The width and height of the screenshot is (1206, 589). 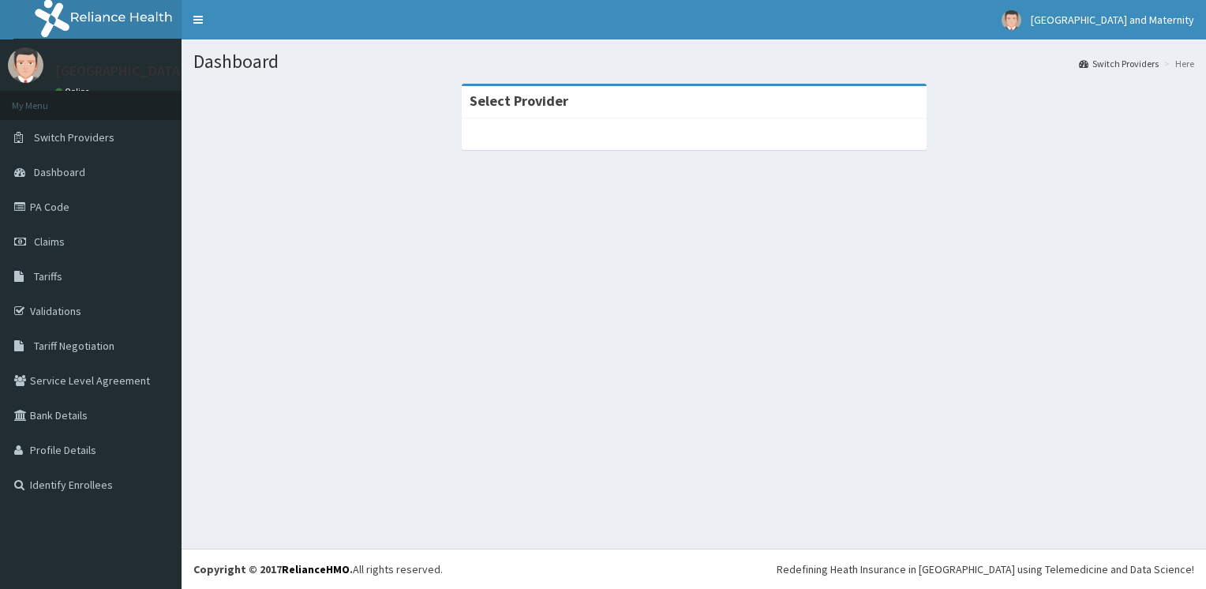 I want to click on footer: All rights reserved., so click(x=694, y=568).